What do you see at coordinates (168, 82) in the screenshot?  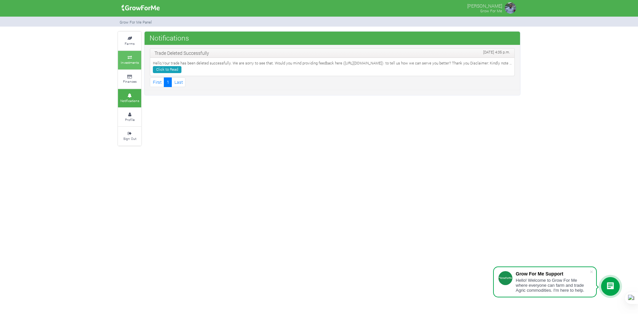 I see `a: 1` at bounding box center [168, 82].